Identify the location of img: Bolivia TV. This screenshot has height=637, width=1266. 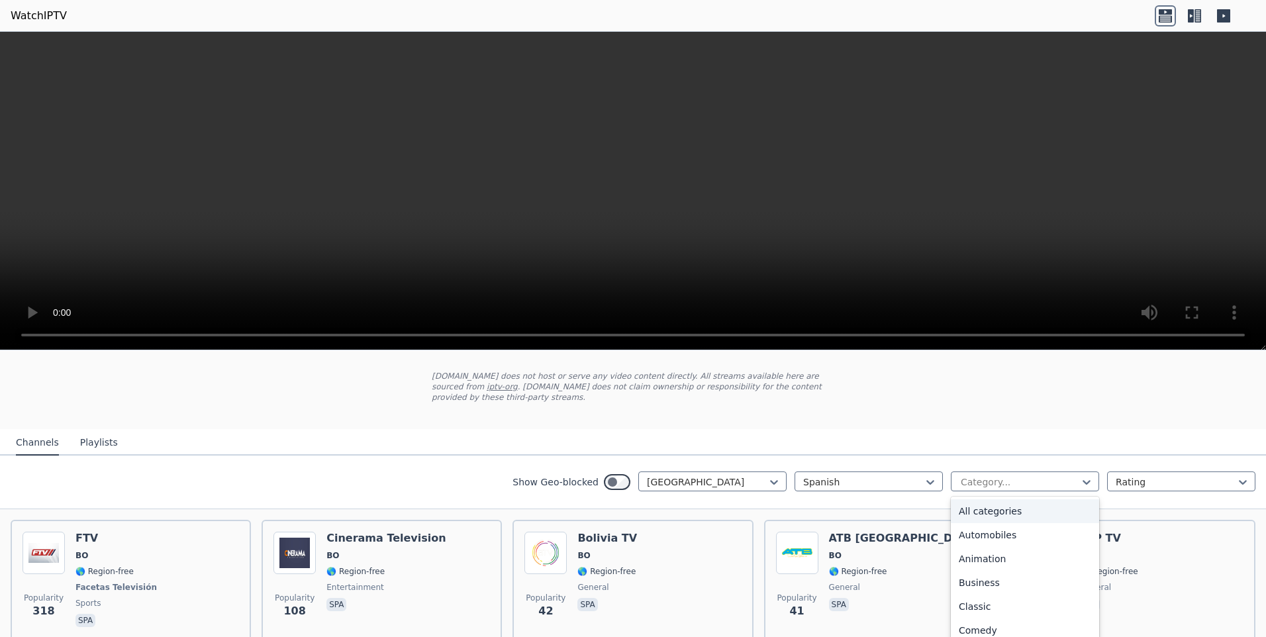
(545, 553).